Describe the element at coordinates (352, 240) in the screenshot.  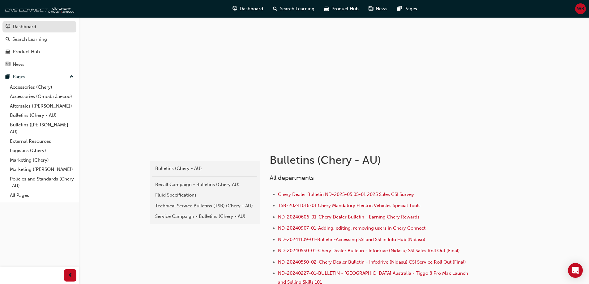
I see `a: ND-20241109-01-Bulletin-Accessing SSI and SSI in Info Hub (Nidasu)` at that location.